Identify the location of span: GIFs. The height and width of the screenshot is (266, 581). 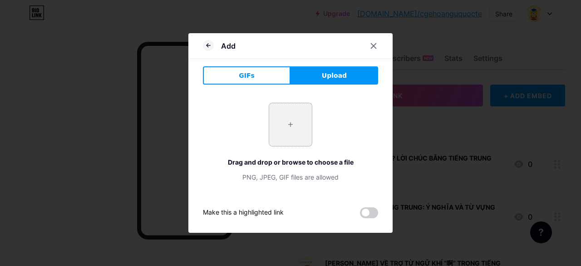
(246, 75).